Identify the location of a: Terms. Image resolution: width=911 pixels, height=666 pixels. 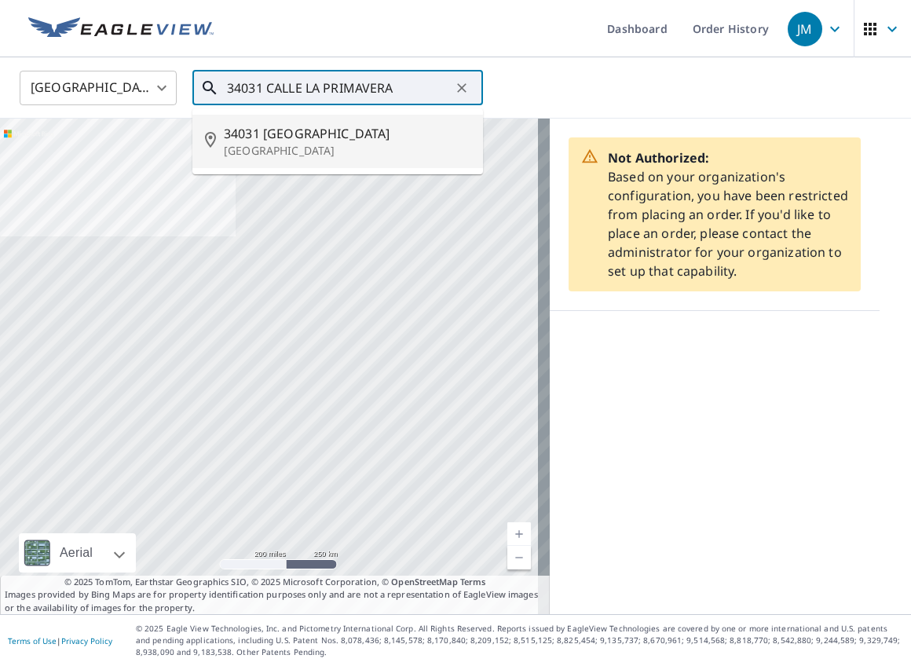
(473, 581).